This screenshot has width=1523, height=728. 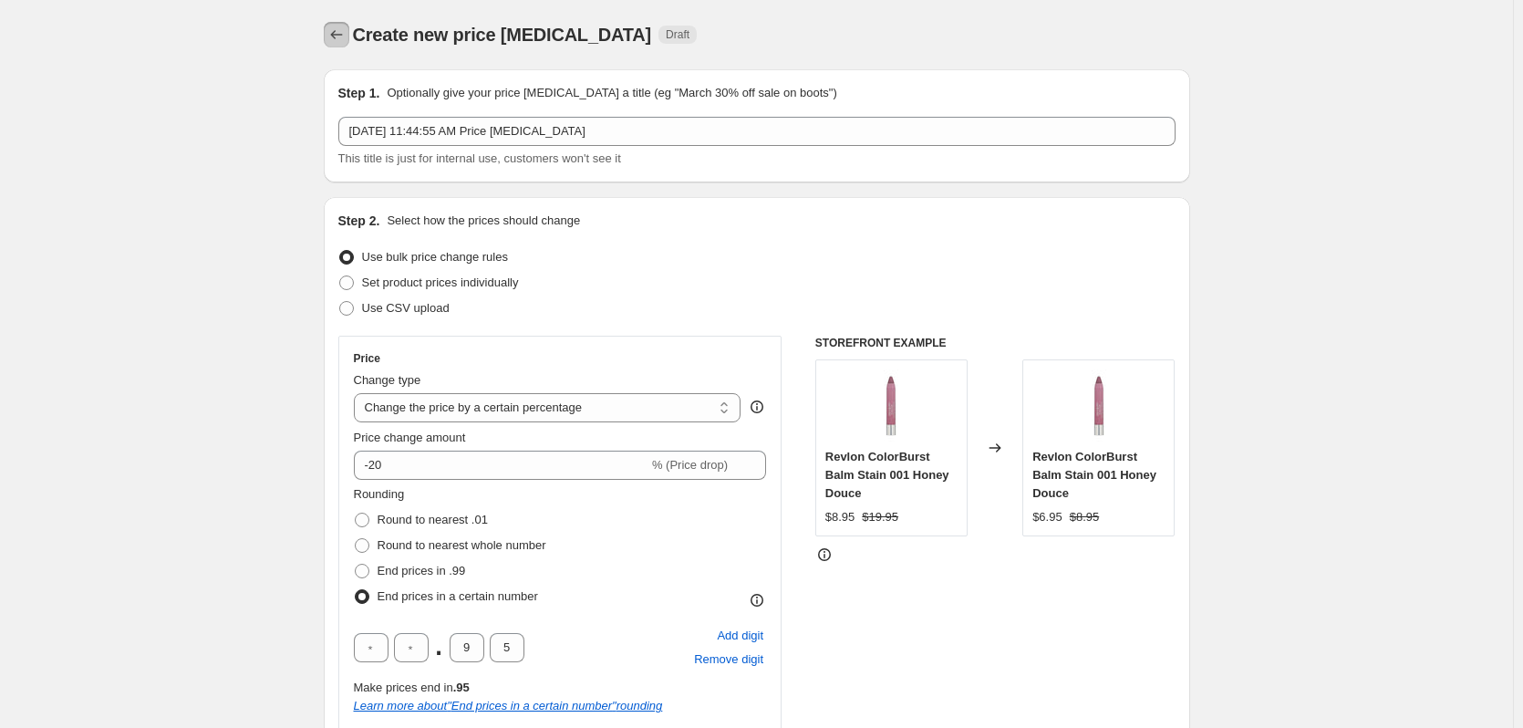 I want to click on span: End prices in .99, so click(x=421, y=570).